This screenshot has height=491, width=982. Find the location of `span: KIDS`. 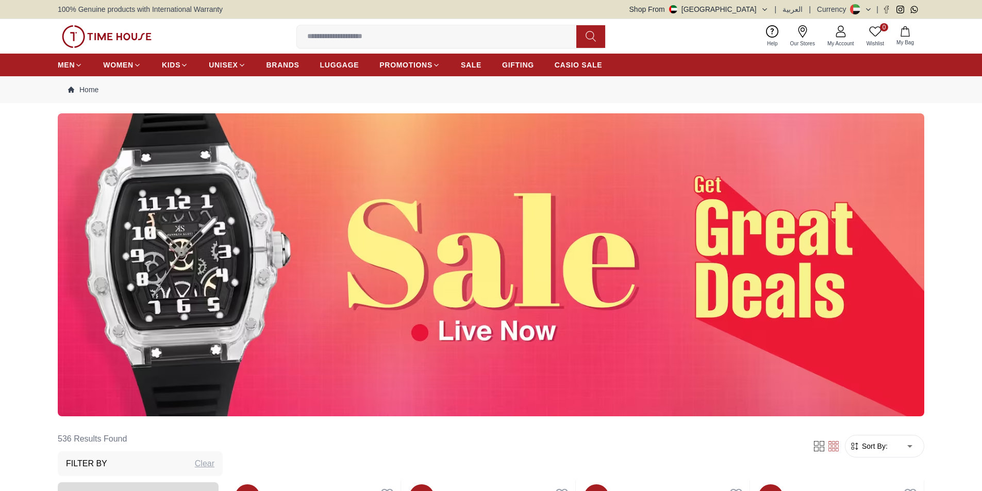

span: KIDS is located at coordinates (171, 65).